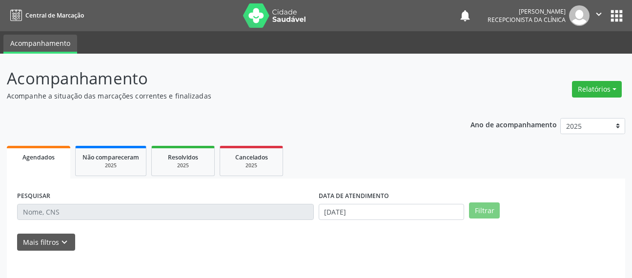 Image resolution: width=632 pixels, height=278 pixels. I want to click on input: Selecione um intervalo, so click(391, 212).